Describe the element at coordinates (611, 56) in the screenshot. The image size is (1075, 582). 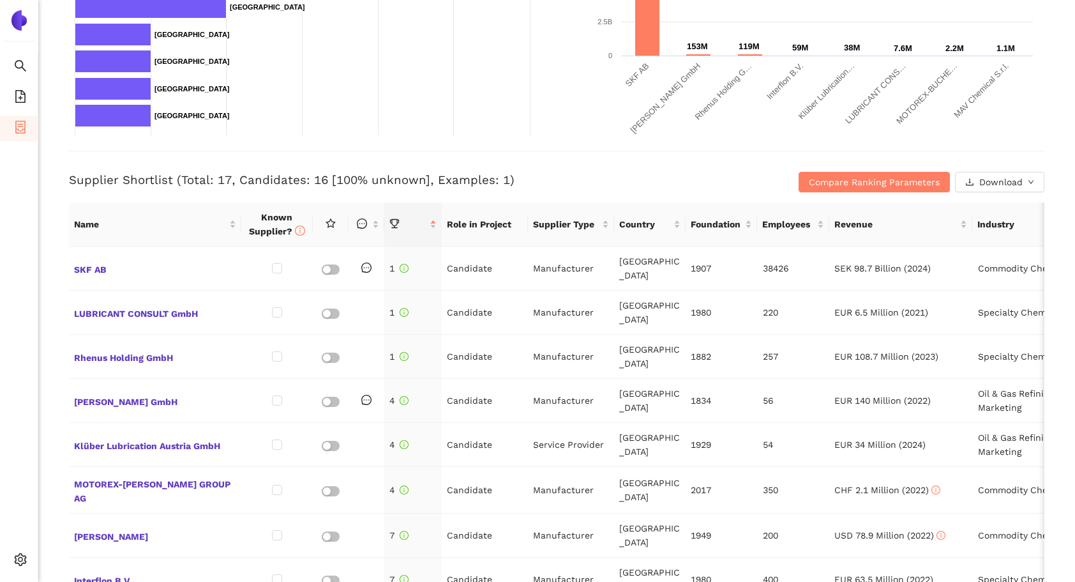
I see `text: 0` at that location.